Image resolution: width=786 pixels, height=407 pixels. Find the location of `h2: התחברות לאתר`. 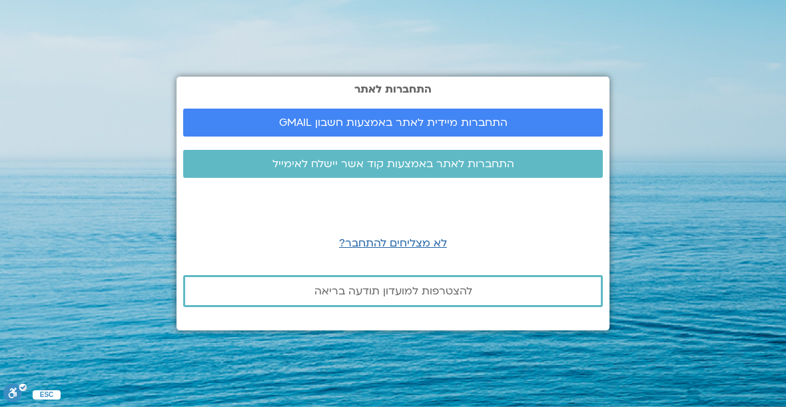

h2: התחברות לאתר is located at coordinates (393, 89).